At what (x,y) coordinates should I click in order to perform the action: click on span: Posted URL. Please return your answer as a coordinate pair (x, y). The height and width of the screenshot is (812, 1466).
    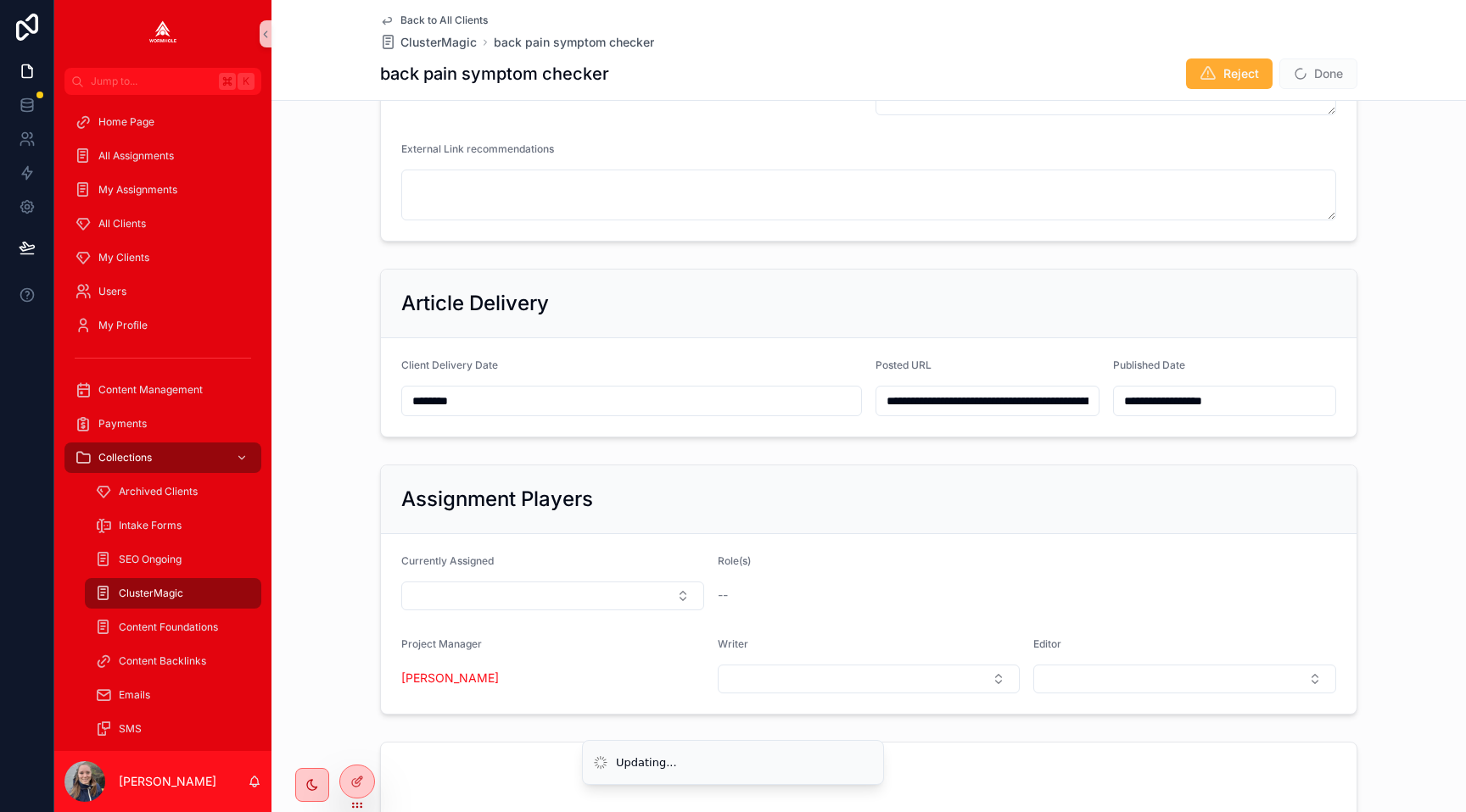
    Looking at the image, I should click on (903, 365).